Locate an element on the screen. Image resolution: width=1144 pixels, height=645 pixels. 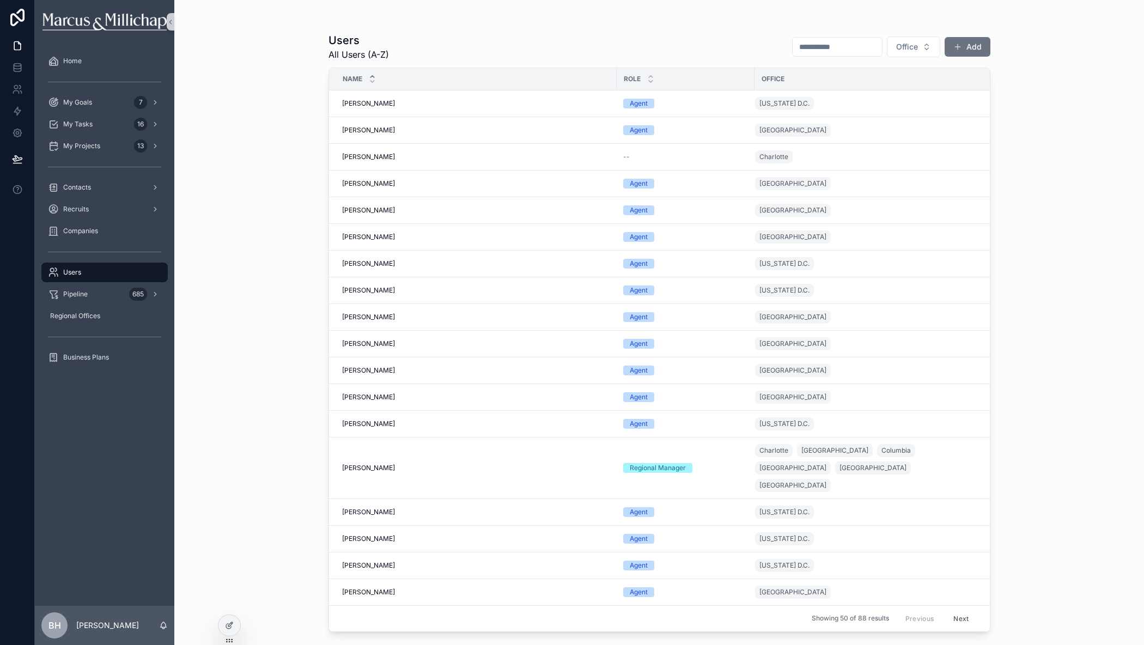
div: scrollable content is located at coordinates (105, 212).